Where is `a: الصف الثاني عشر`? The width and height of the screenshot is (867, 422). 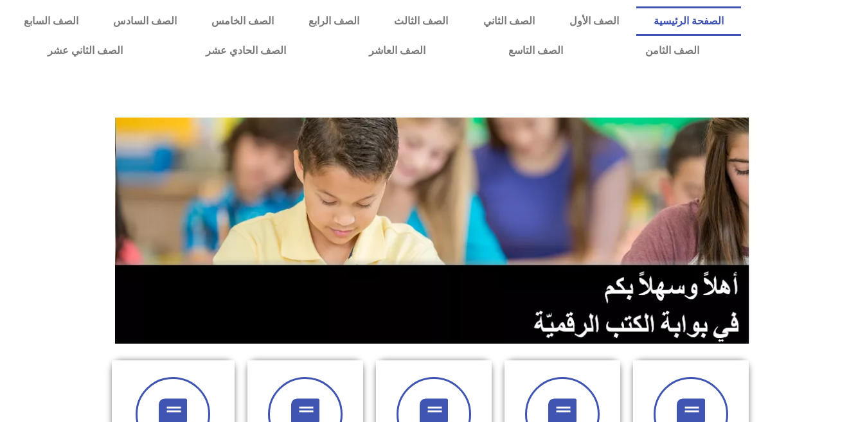
a: الصف الثاني عشر is located at coordinates (86, 51).